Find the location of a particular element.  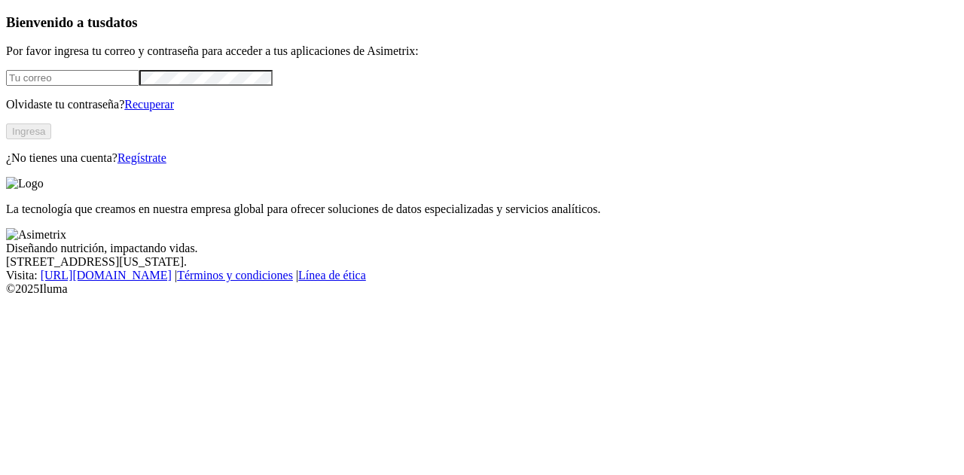

img: Asimetrix is located at coordinates (36, 235).